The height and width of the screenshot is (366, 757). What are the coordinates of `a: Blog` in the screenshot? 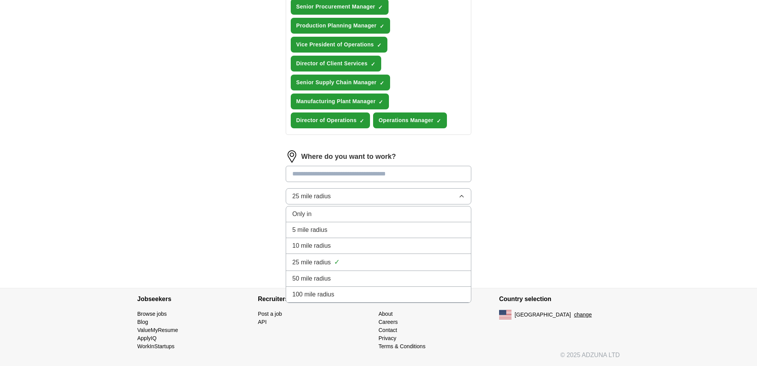 It's located at (143, 322).